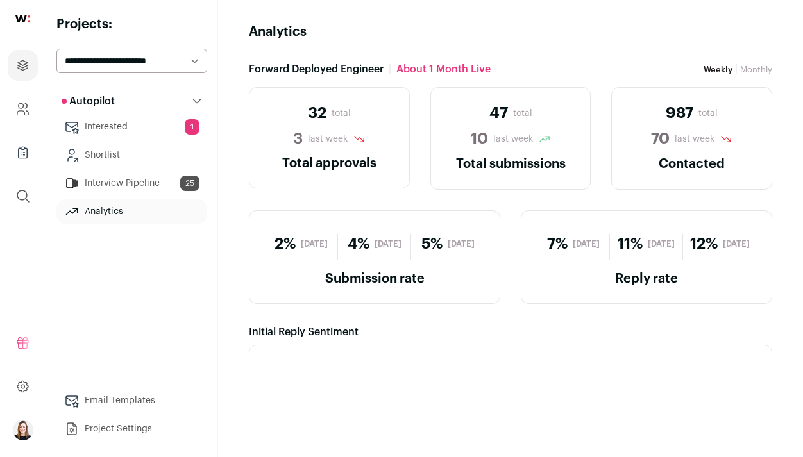 The width and height of the screenshot is (803, 457). I want to click on span: about 1 month Live, so click(443, 69).